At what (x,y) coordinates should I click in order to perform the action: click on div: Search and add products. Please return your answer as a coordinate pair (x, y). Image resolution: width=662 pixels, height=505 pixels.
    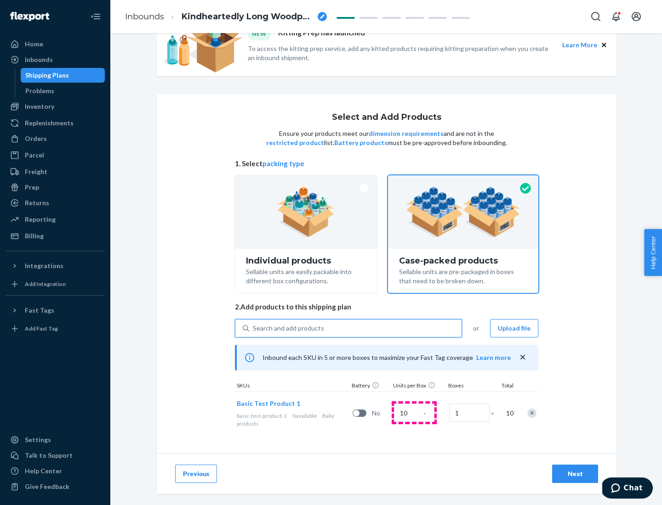
    Looking at the image, I should click on (288, 329).